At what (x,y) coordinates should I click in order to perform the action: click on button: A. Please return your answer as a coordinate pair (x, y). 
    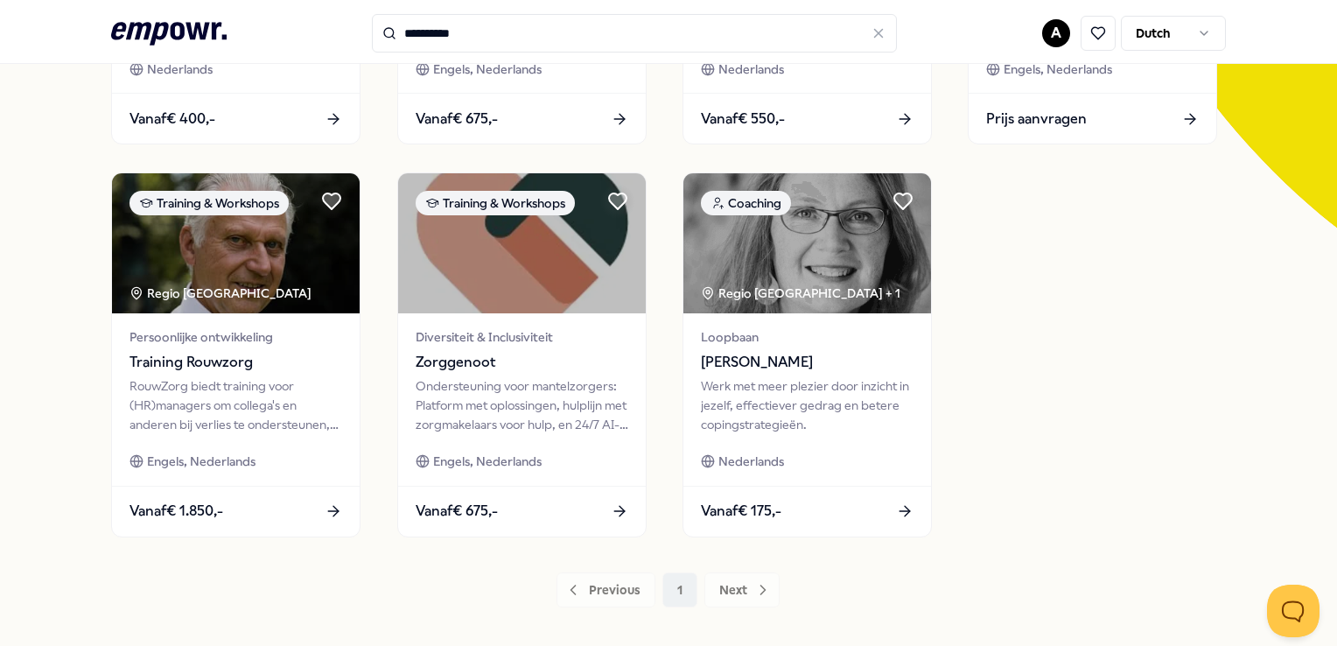
    Looking at the image, I should click on (1056, 33).